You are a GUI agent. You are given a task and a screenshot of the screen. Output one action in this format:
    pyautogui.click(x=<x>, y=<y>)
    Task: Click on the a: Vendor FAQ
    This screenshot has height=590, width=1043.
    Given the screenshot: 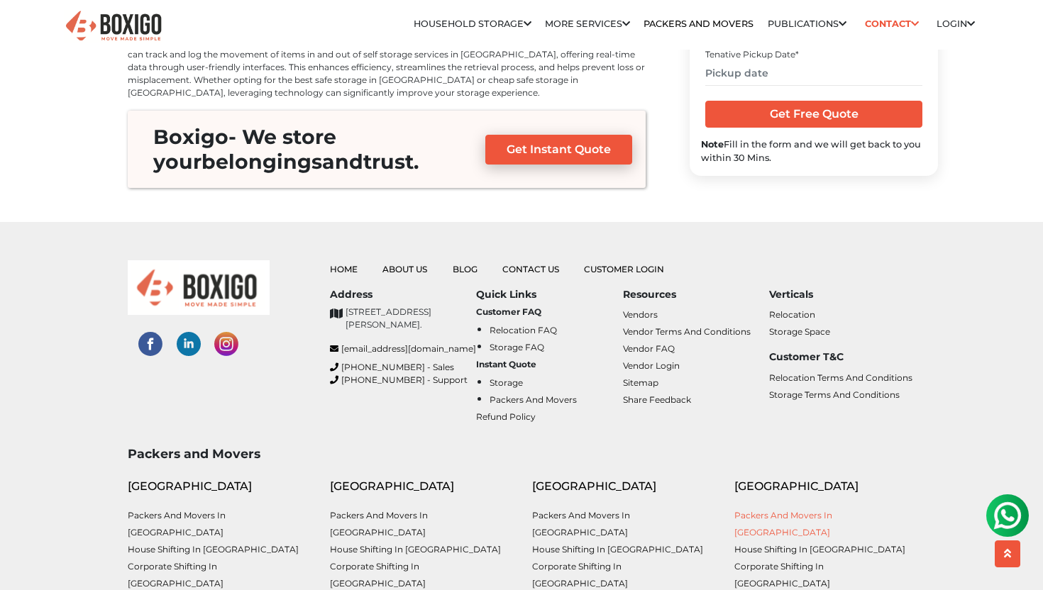 What is the action you would take?
    pyautogui.click(x=649, y=348)
    